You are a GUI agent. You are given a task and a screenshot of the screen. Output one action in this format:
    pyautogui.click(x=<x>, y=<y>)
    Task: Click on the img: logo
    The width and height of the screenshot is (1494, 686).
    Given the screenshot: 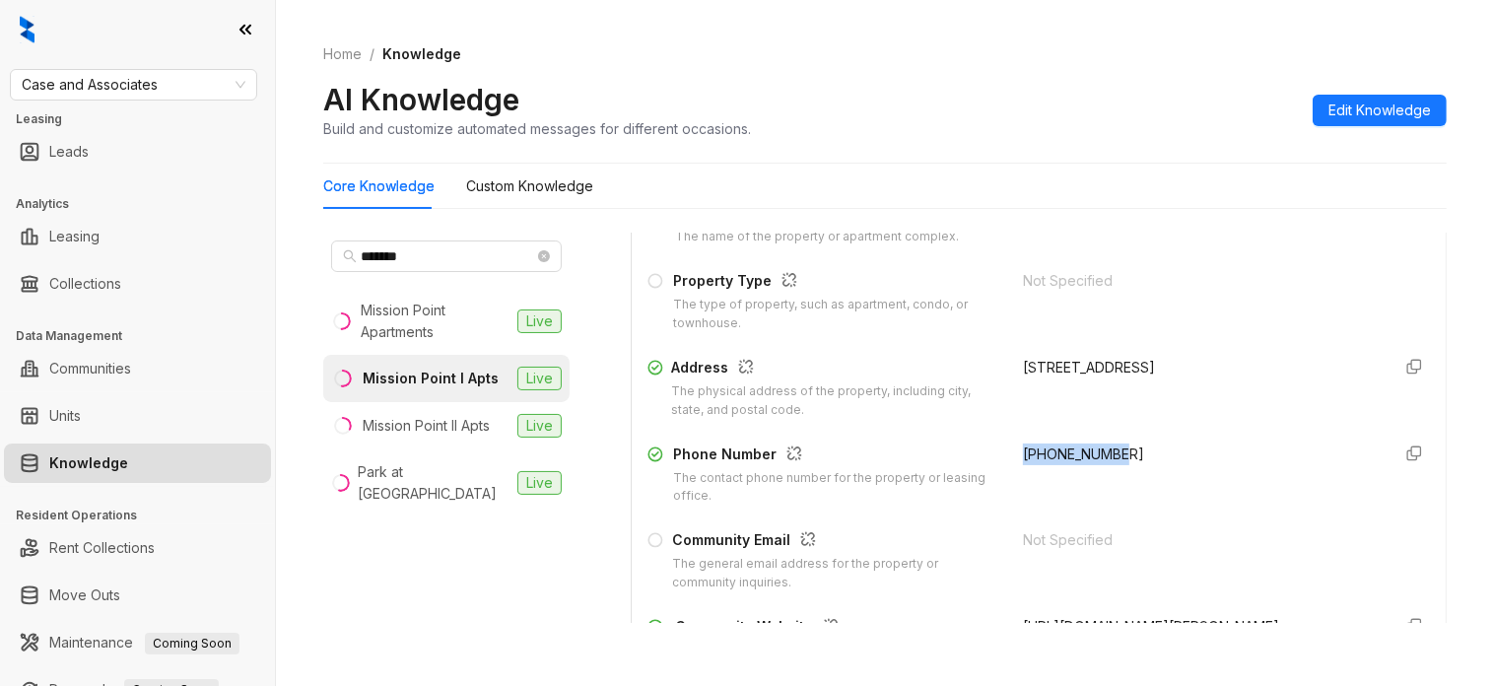 What is the action you would take?
    pyautogui.click(x=27, y=30)
    